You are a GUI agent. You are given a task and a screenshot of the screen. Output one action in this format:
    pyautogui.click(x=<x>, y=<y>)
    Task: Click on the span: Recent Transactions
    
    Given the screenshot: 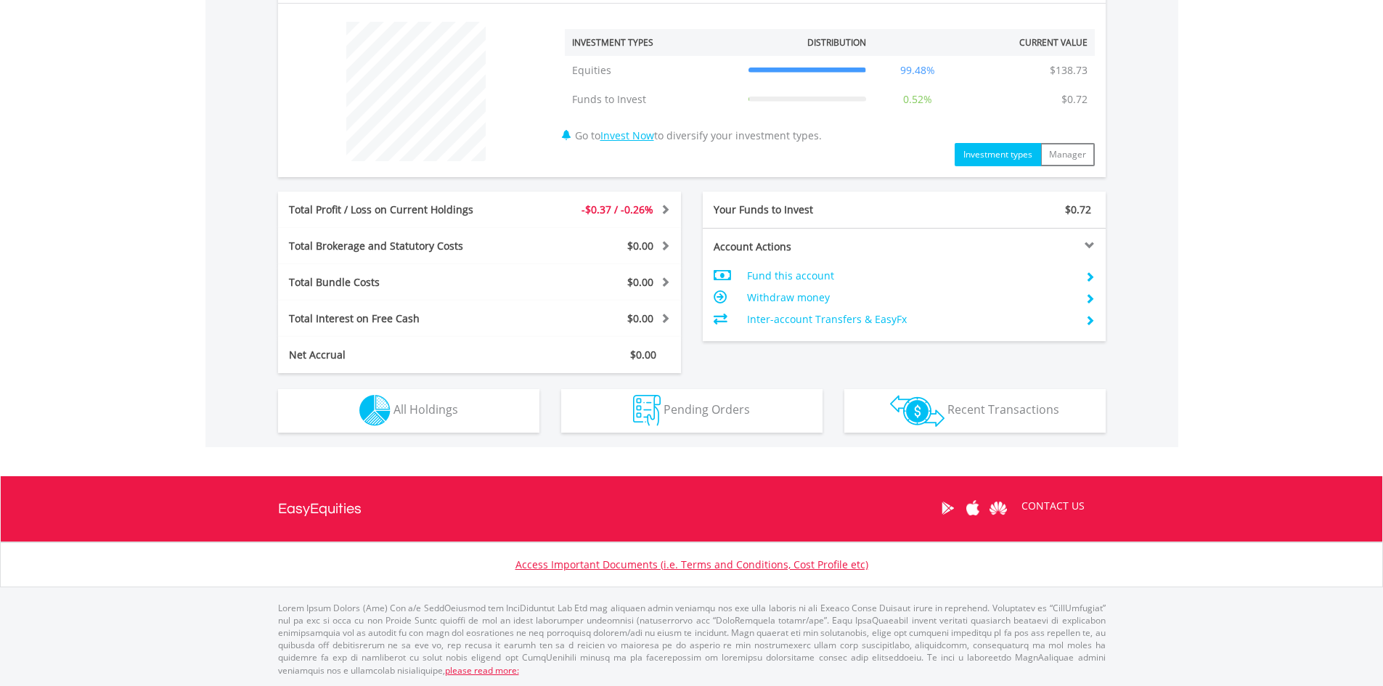 What is the action you would take?
    pyautogui.click(x=1004, y=410)
    